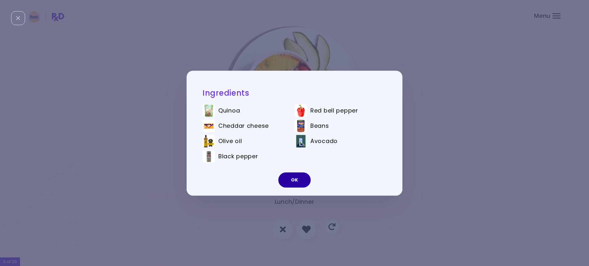  What do you see at coordinates (294, 93) in the screenshot?
I see `h2: Ingredients` at bounding box center [294, 93].